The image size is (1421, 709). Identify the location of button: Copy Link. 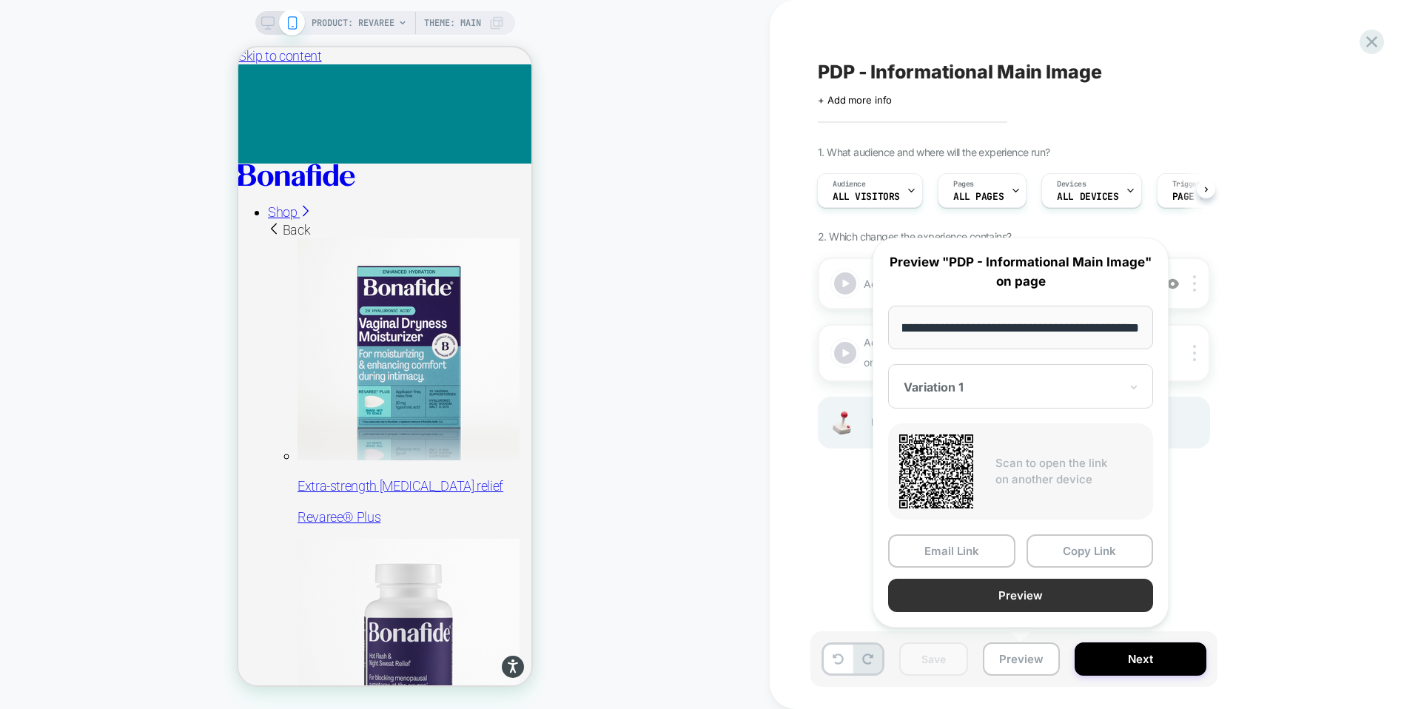
(1090, 551).